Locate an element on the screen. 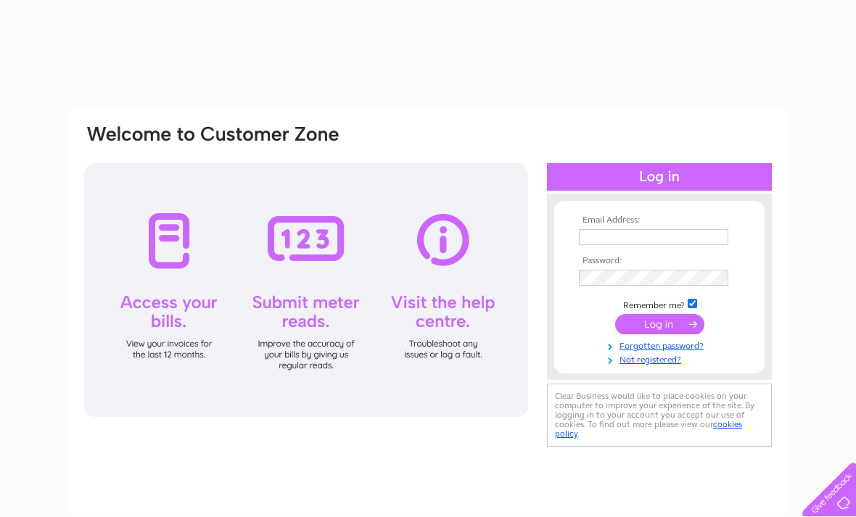 The image size is (856, 517). input: Submit is located at coordinates (659, 324).